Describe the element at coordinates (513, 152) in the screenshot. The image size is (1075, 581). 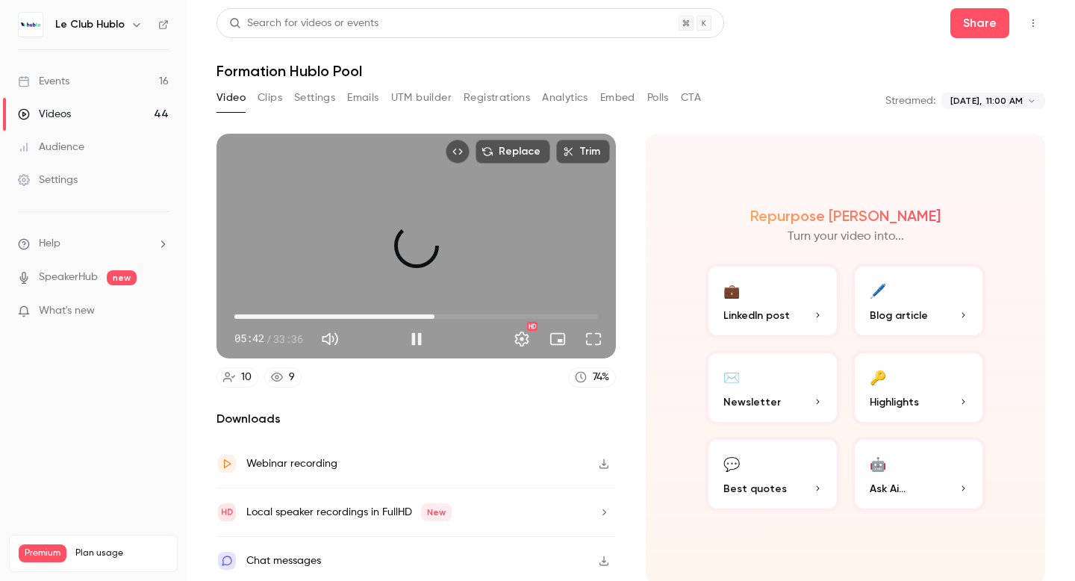
I see `button: Replace` at that location.